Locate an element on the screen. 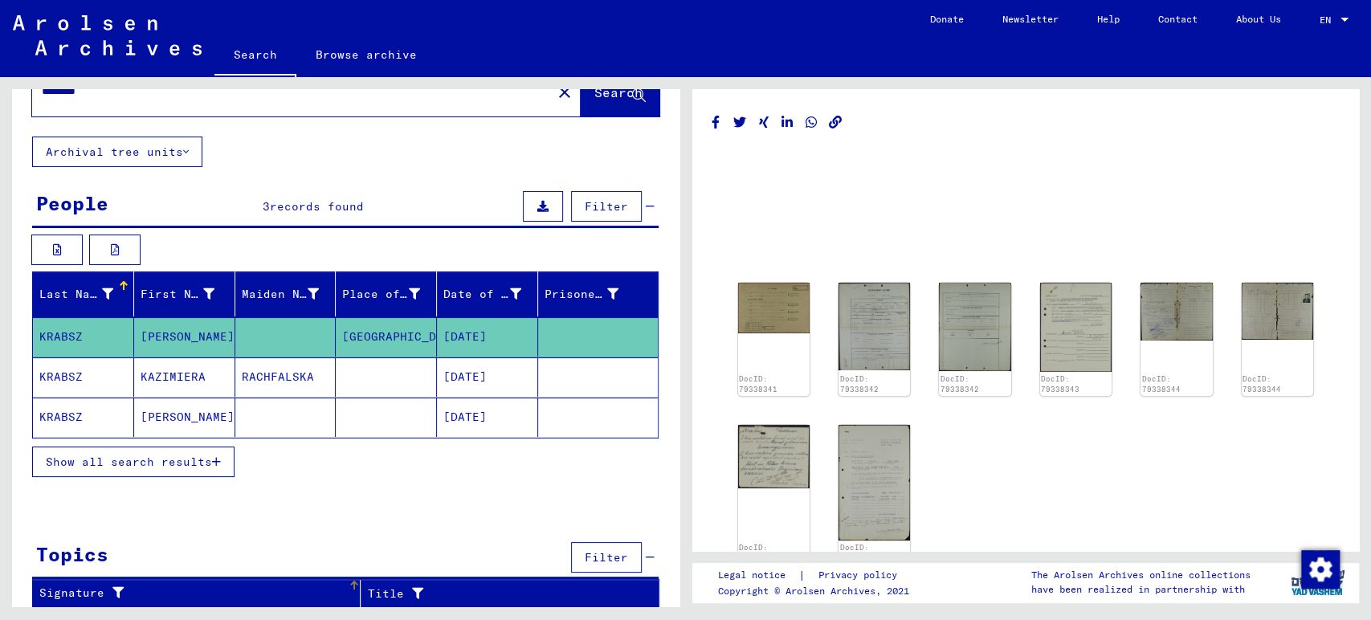 The height and width of the screenshot is (620, 1371). a: DocID: 79338341 is located at coordinates (758, 384).